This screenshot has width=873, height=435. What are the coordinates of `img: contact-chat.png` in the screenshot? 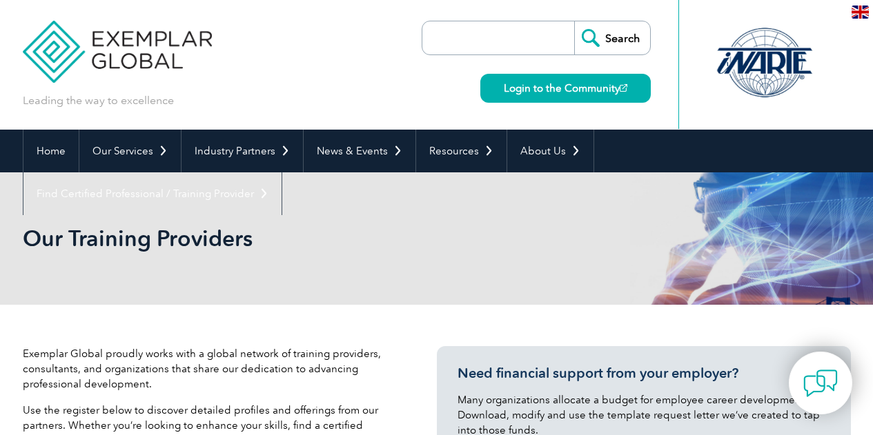 It's located at (820, 384).